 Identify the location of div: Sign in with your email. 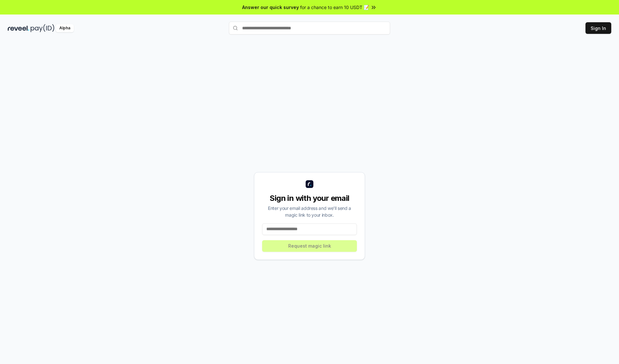
(310, 198).